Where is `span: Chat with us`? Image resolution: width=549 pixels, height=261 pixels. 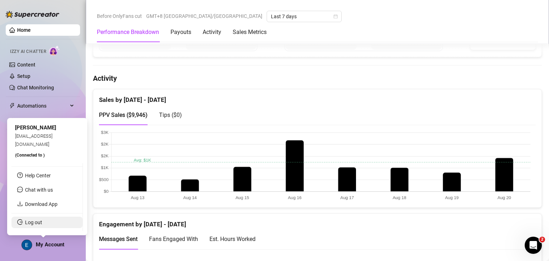 span: Chat with us is located at coordinates (39, 190).